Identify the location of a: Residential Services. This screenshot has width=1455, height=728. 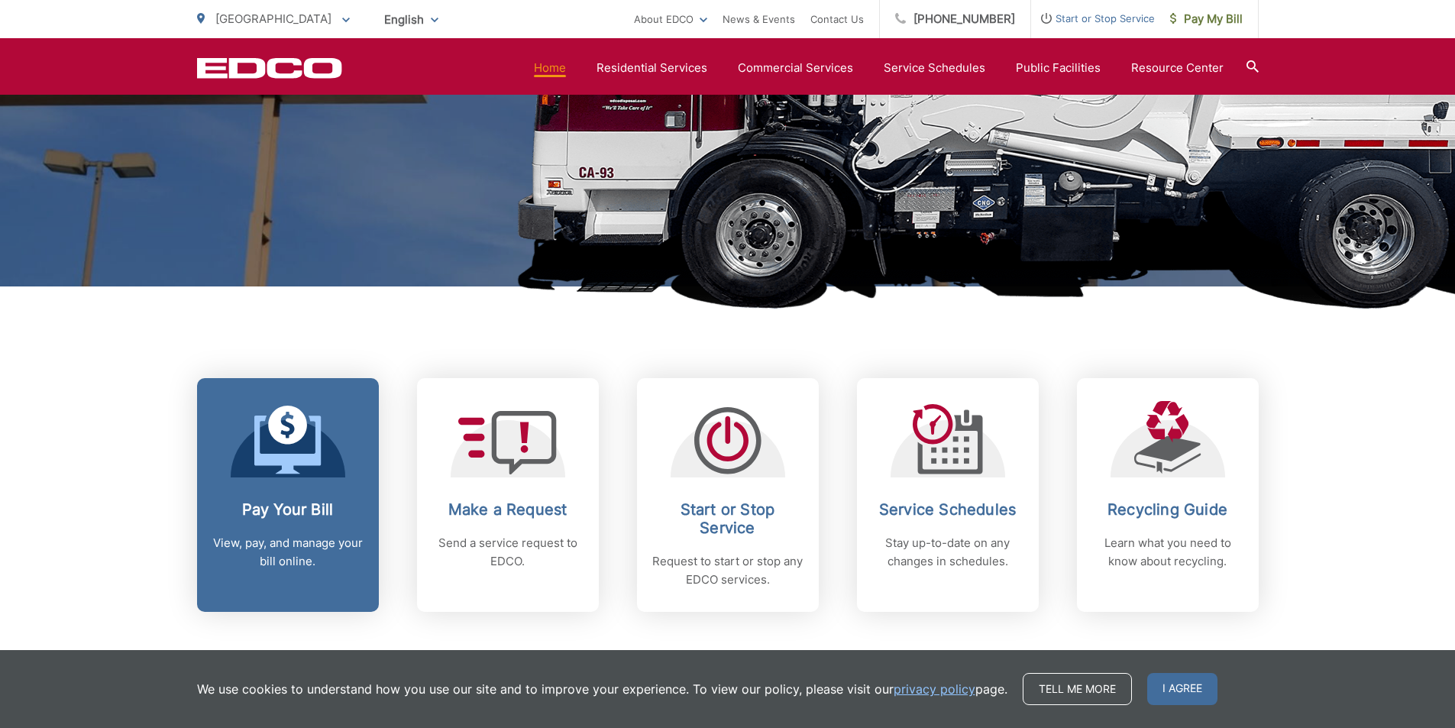
(651, 68).